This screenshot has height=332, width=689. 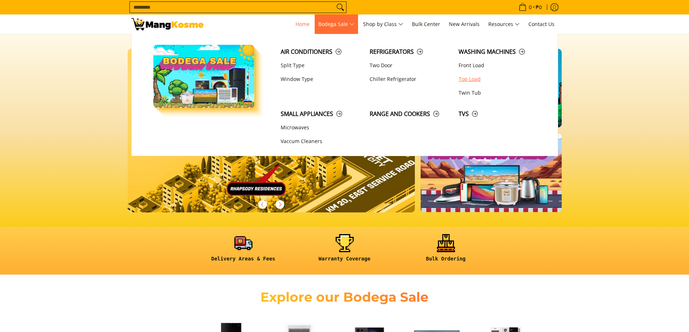 I want to click on a: Twin Tub, so click(x=499, y=93).